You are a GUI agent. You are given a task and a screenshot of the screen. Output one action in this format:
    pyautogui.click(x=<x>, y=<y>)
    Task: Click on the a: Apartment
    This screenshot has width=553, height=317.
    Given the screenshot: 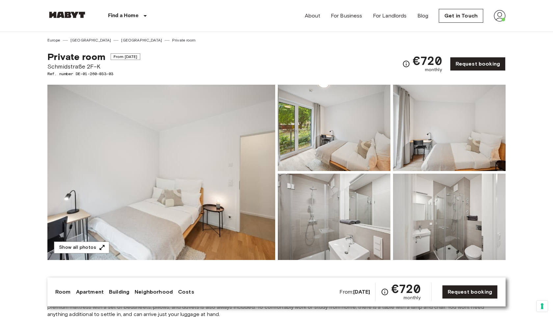 What is the action you would take?
    pyautogui.click(x=90, y=292)
    